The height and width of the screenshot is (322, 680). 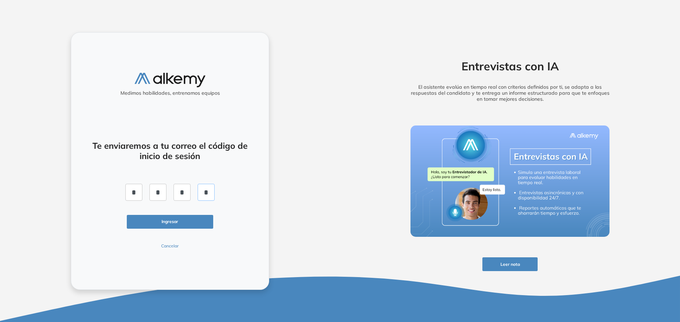 What do you see at coordinates (170, 80) in the screenshot?
I see `img: logo-alkemy` at bounding box center [170, 80].